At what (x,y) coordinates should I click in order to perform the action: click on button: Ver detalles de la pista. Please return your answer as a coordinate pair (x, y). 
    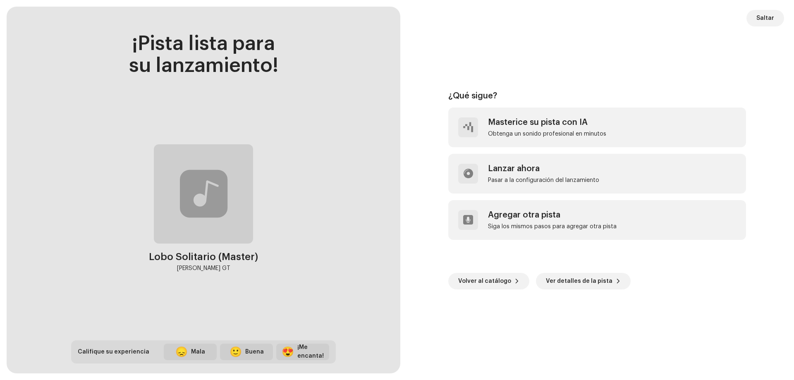
    Looking at the image, I should click on (583, 281).